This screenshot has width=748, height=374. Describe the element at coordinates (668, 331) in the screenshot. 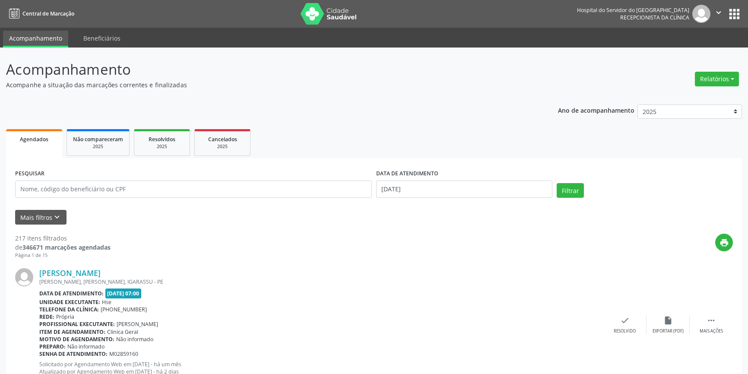

I see `div: Exportar (PDF)` at that location.